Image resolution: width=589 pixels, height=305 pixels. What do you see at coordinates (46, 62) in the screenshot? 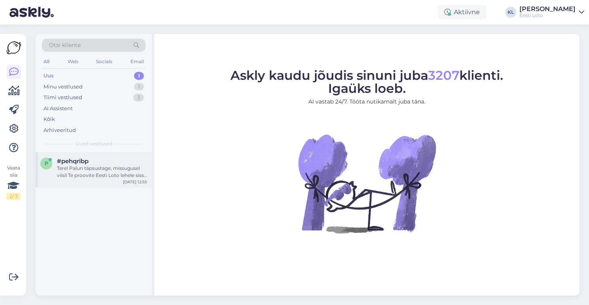
I see `div: All` at bounding box center [46, 62].